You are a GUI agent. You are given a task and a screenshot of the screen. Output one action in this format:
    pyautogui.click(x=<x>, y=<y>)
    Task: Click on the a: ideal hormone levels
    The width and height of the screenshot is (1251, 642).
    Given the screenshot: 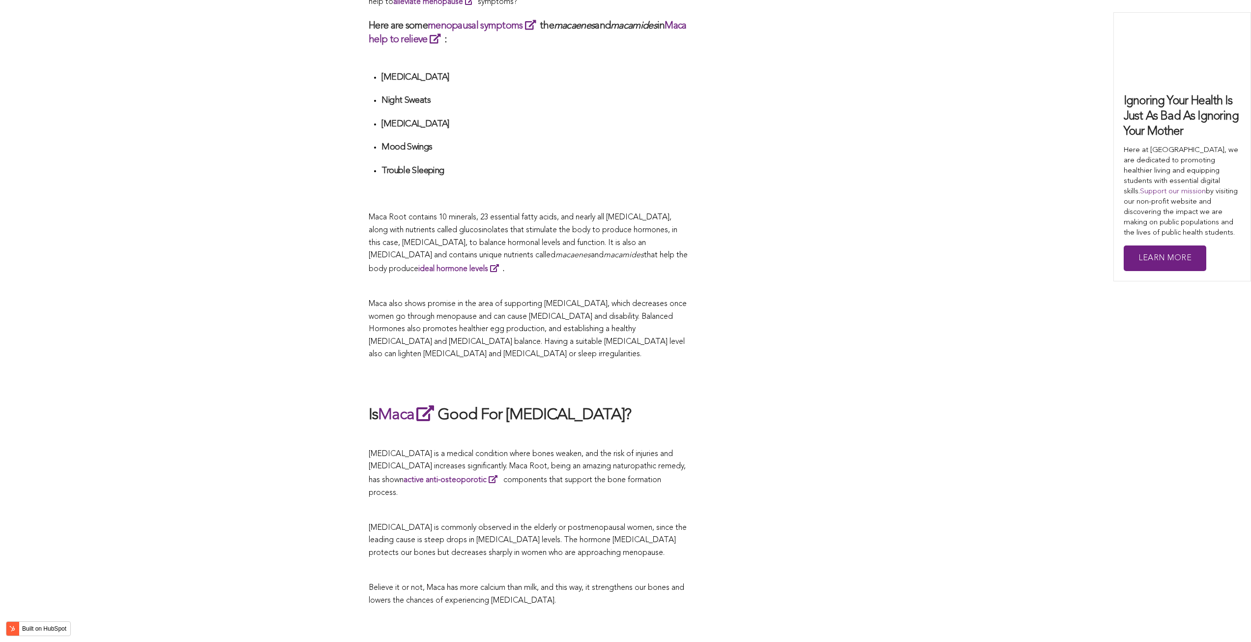 What is the action you would take?
    pyautogui.click(x=461, y=269)
    